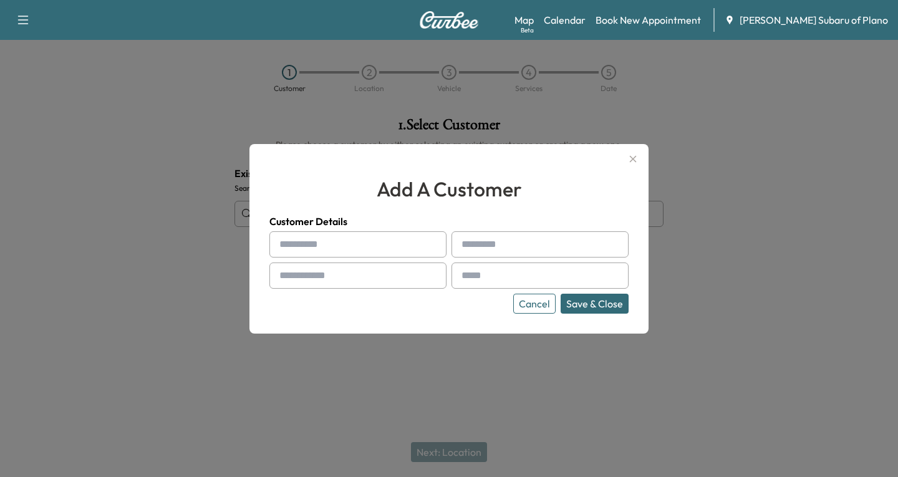  Describe the element at coordinates (449, 20) in the screenshot. I see `img: Curbee Logo` at that location.